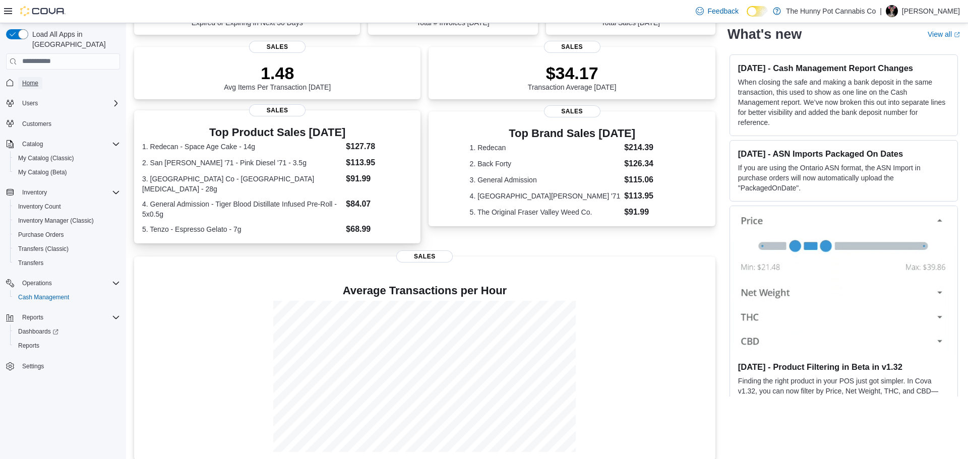 The height and width of the screenshot is (459, 968). Describe the element at coordinates (892, 11) in the screenshot. I see `div: Kaila Paradis` at that location.